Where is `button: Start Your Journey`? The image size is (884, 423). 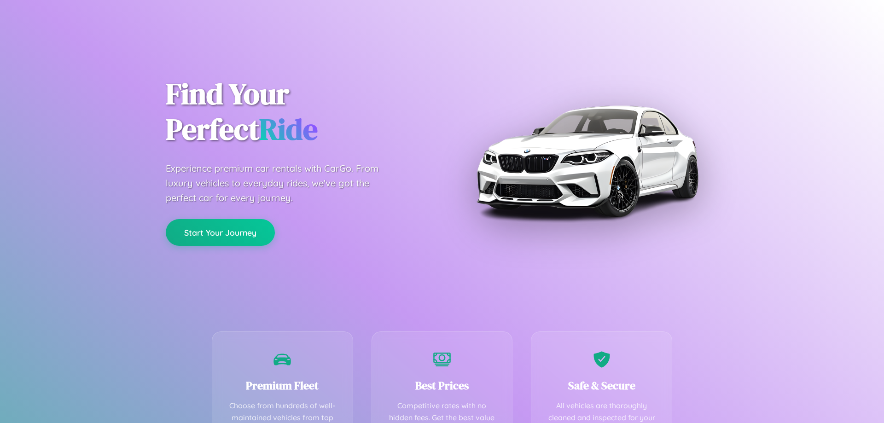 button: Start Your Journey is located at coordinates (220, 232).